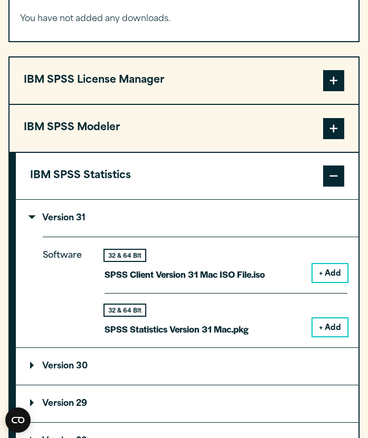 The height and width of the screenshot is (438, 368). What do you see at coordinates (59, 404) in the screenshot?
I see `p: Version 29` at bounding box center [59, 404].